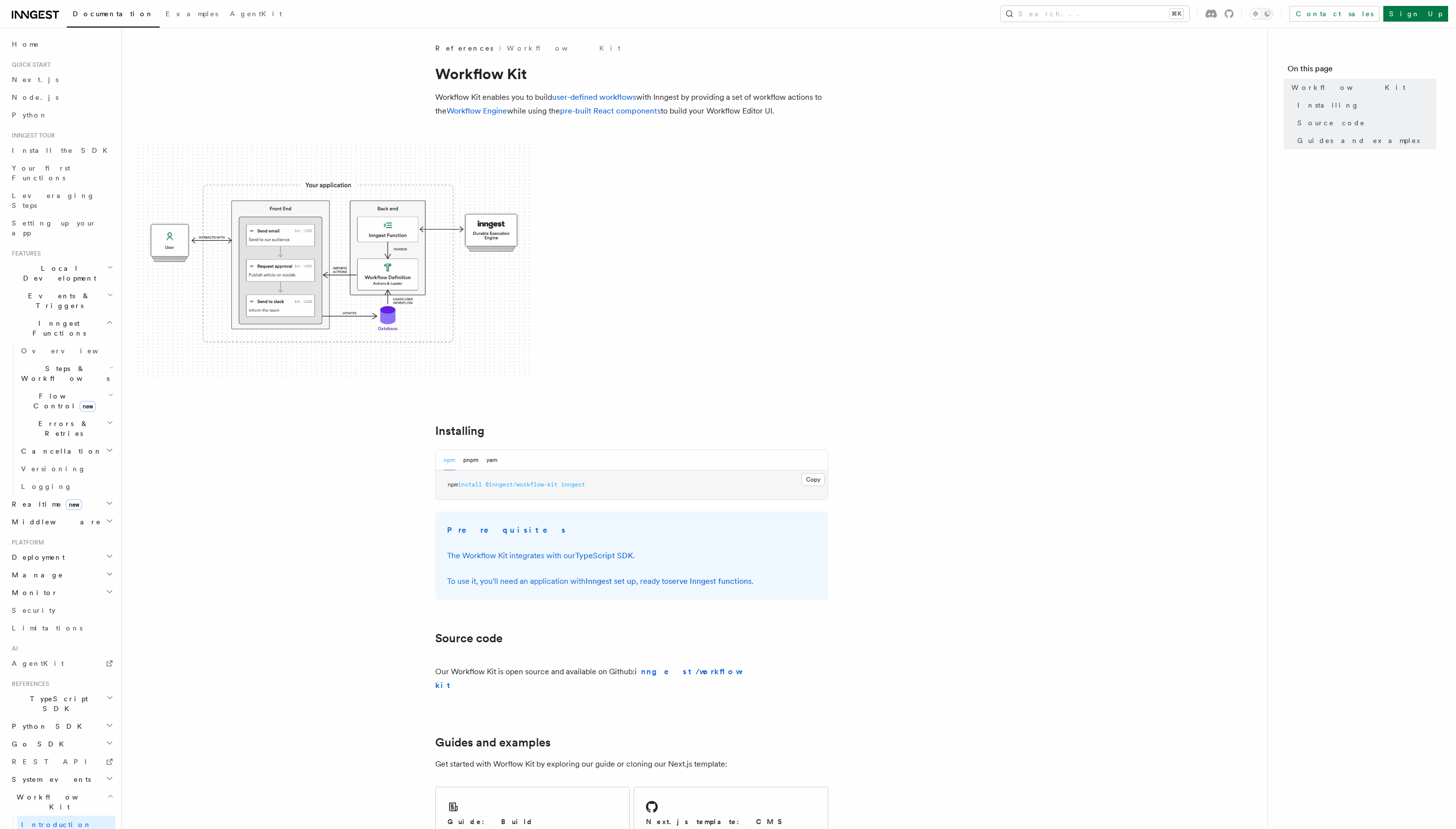 This screenshot has width=1456, height=829. I want to click on a: Examples, so click(192, 15).